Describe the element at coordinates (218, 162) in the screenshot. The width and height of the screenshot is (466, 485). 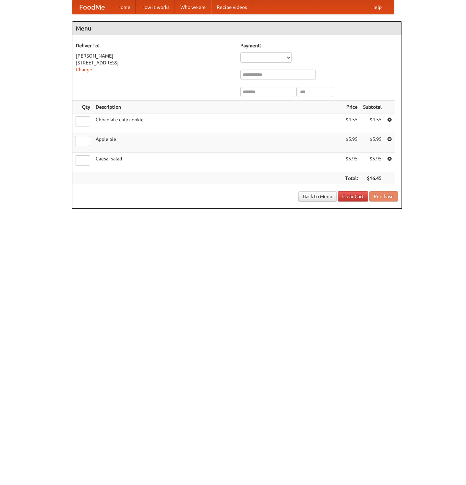
I see `td: Caesar salad` at that location.